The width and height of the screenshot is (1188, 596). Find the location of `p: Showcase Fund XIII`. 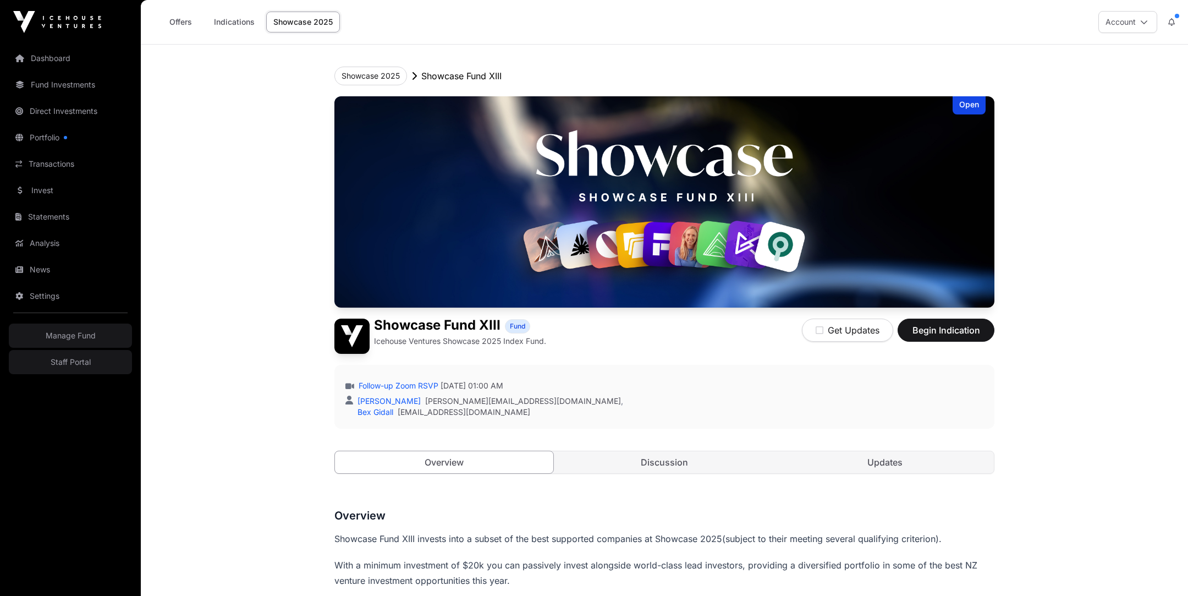

p: Showcase Fund XIII is located at coordinates (462, 76).